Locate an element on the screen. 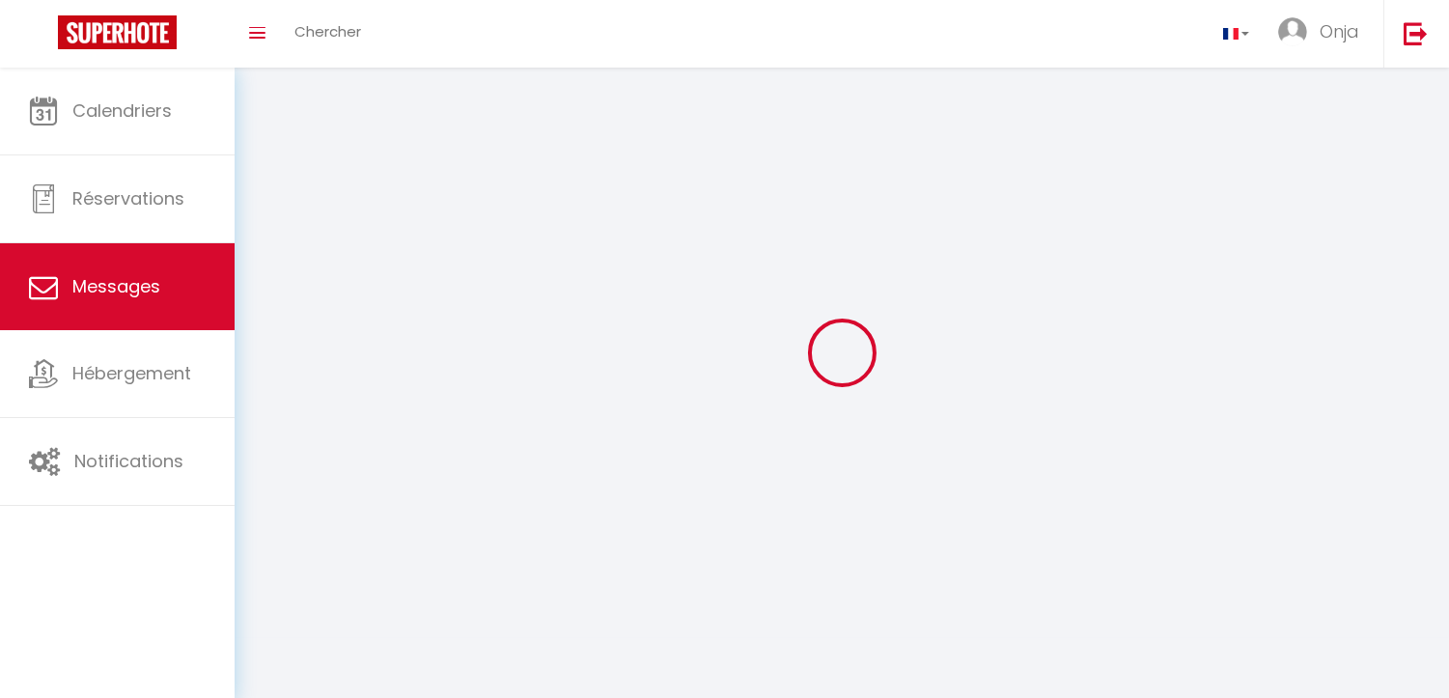 The width and height of the screenshot is (1449, 698). span: Réservations is located at coordinates (128, 198).